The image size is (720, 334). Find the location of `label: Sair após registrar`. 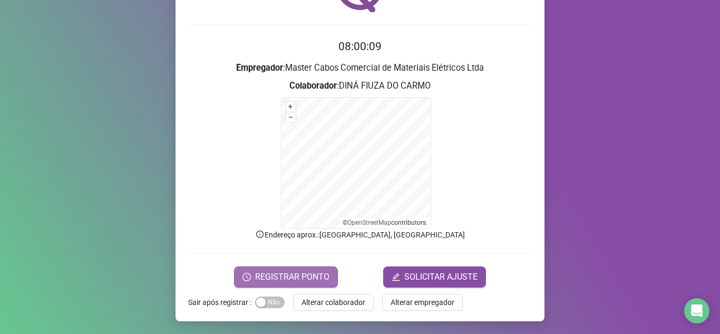

label: Sair após registrar is located at coordinates (221, 302).